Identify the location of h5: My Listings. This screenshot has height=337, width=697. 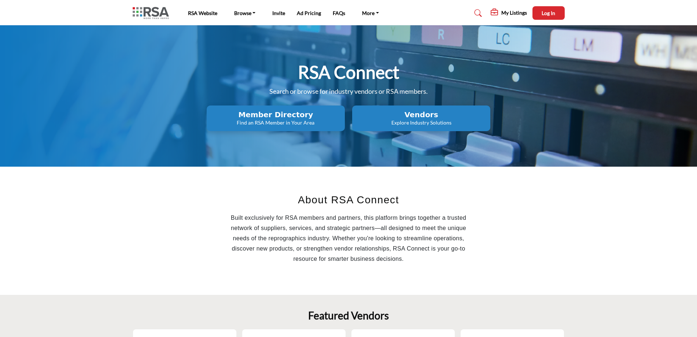
(514, 13).